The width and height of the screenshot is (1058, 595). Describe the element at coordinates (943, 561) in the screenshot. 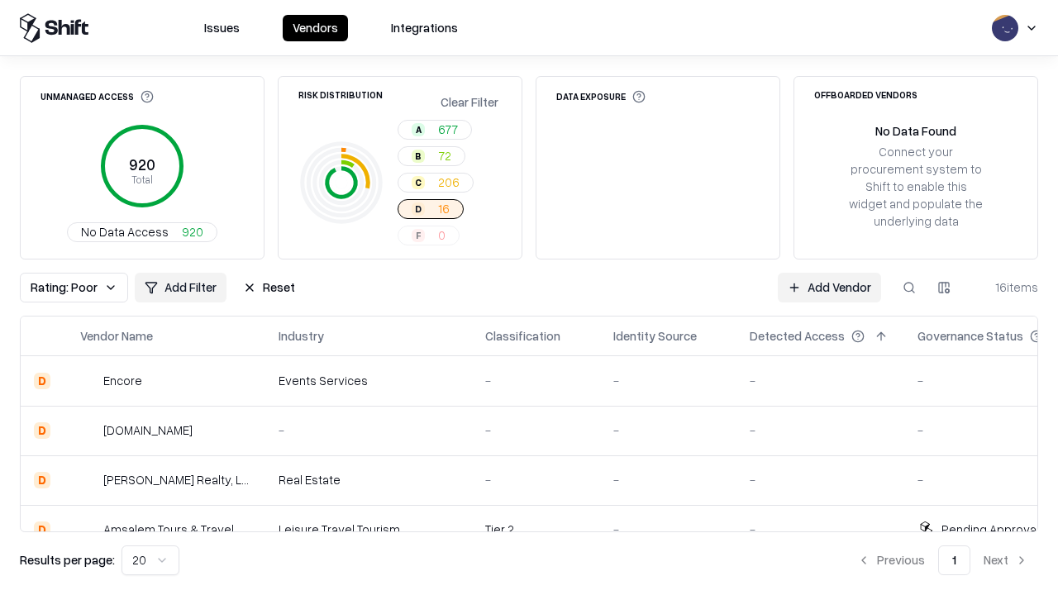

I see `nav: pagination` at that location.